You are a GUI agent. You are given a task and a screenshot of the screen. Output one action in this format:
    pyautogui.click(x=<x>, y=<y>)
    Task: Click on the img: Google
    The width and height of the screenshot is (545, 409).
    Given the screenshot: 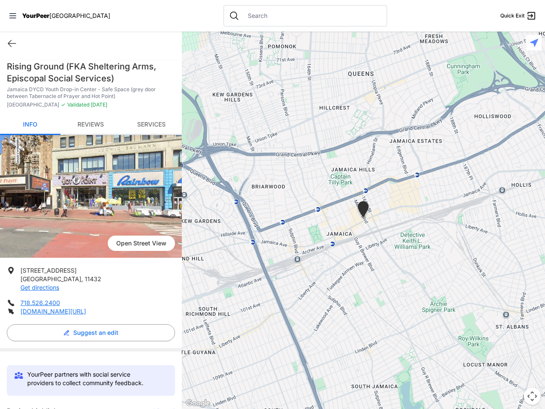 What is the action you would take?
    pyautogui.click(x=198, y=403)
    